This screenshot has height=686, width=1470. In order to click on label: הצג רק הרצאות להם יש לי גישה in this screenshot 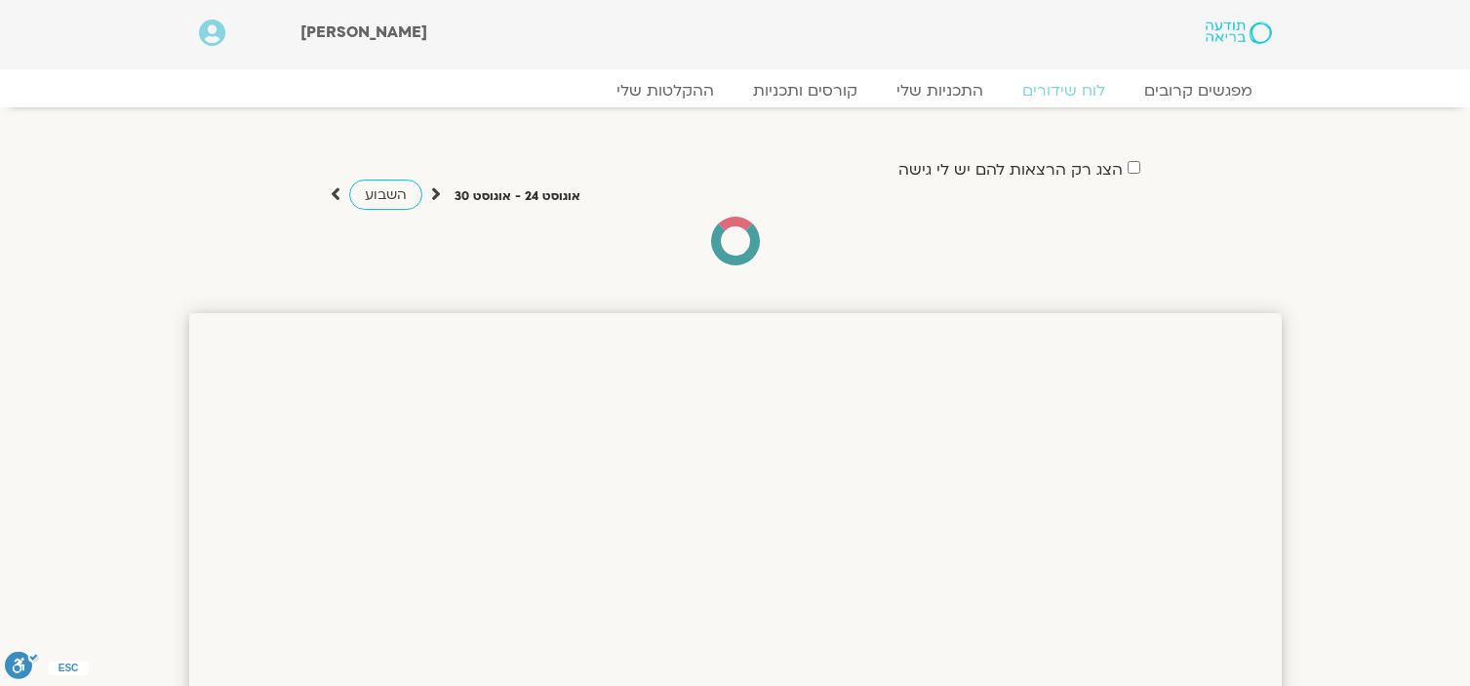, I will do `click(1011, 170)`.